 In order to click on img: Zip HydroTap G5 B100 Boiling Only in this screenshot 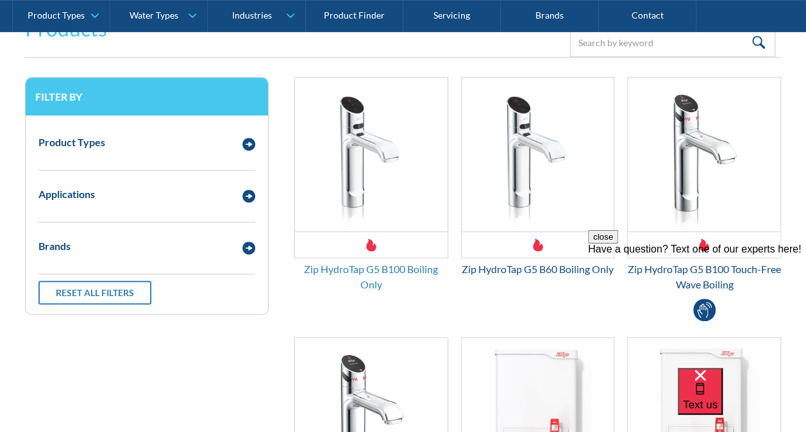, I will do `click(371, 155)`.